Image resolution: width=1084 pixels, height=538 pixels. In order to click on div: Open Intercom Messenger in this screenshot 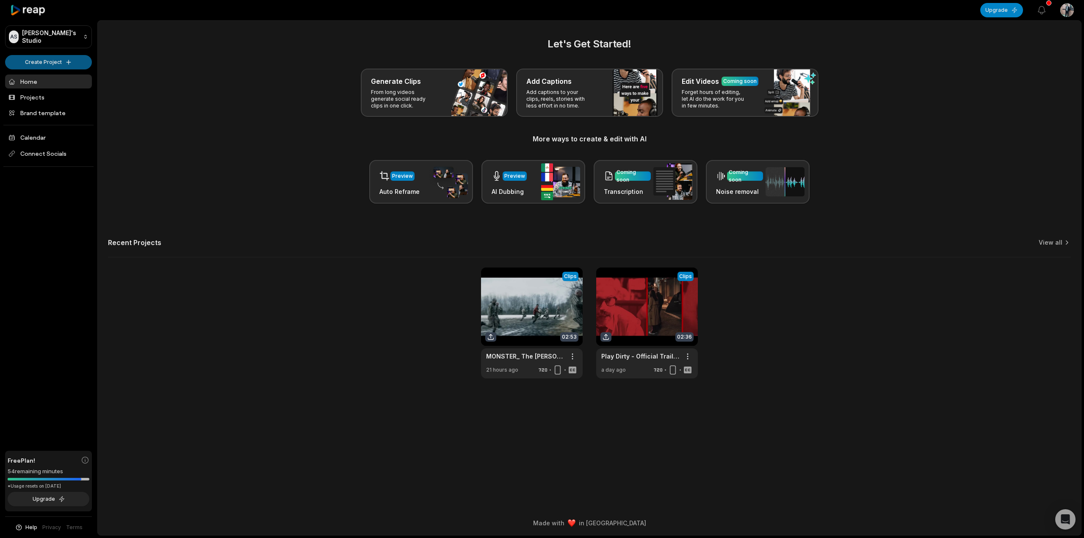, I will do `click(1065, 519)`.